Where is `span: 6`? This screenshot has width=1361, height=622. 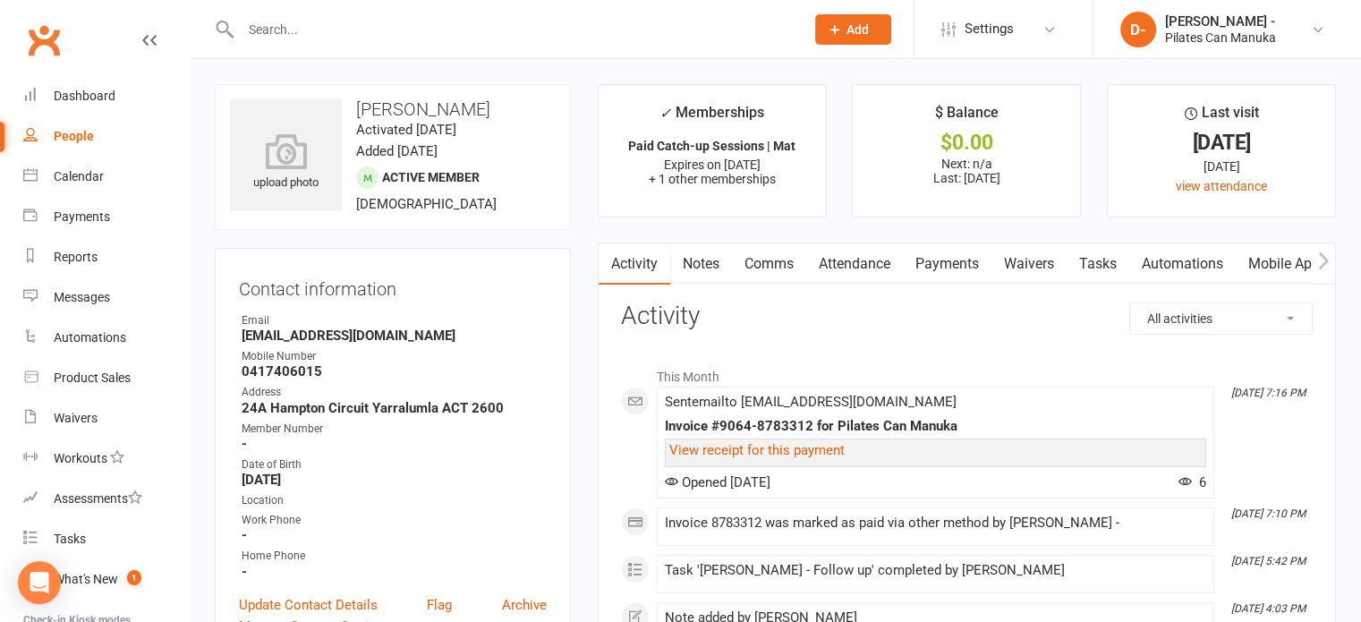
span: 6 is located at coordinates (1192, 482).